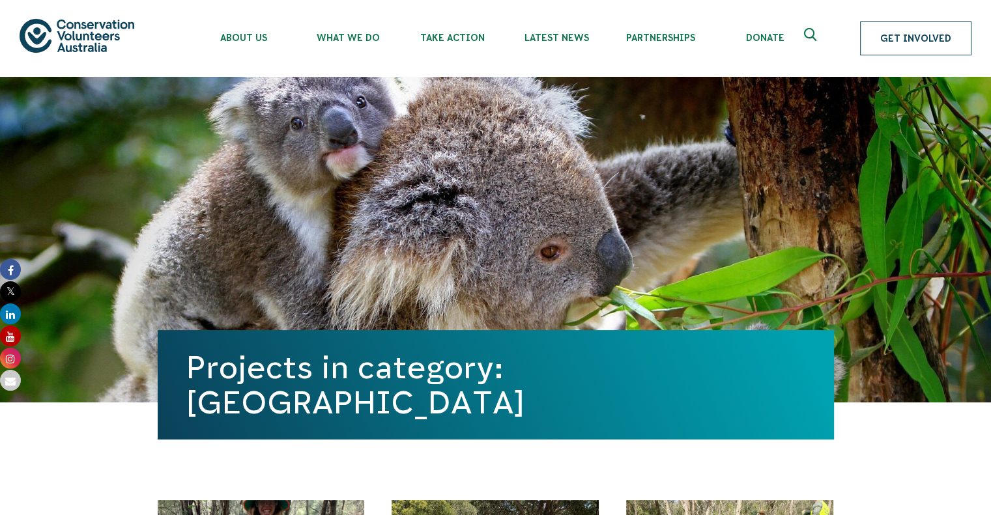 This screenshot has height=515, width=991. What do you see at coordinates (348, 38) in the screenshot?
I see `span: What We Do` at bounding box center [348, 38].